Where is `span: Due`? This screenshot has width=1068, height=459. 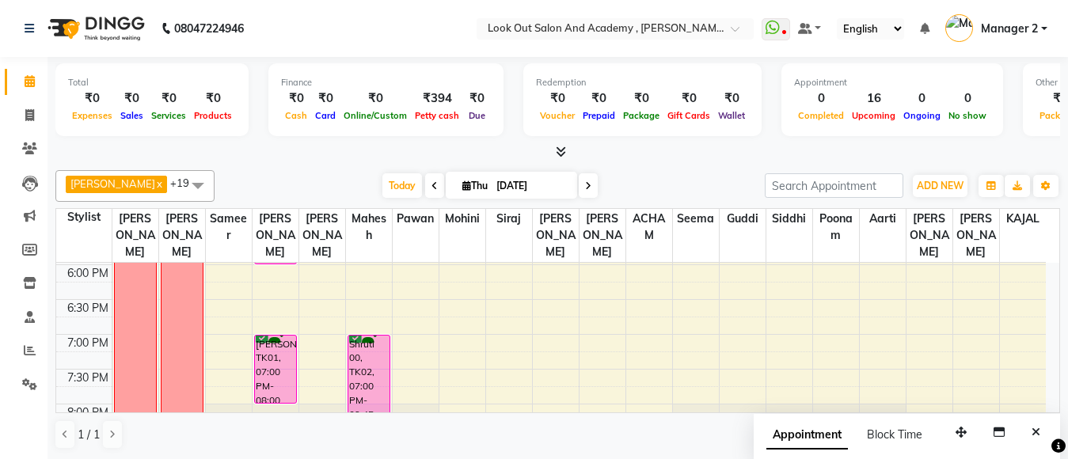
span: Due is located at coordinates (476, 116).